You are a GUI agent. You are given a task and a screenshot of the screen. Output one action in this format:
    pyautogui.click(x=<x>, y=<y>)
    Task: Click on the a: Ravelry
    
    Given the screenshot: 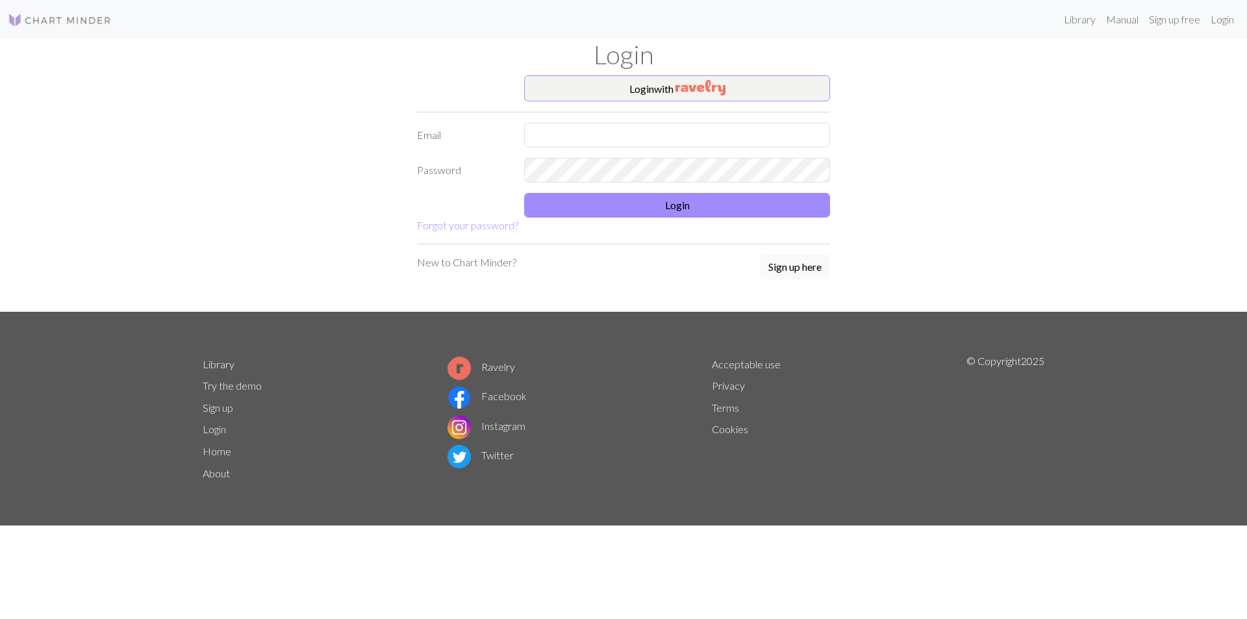 What is the action you would take?
    pyautogui.click(x=481, y=366)
    